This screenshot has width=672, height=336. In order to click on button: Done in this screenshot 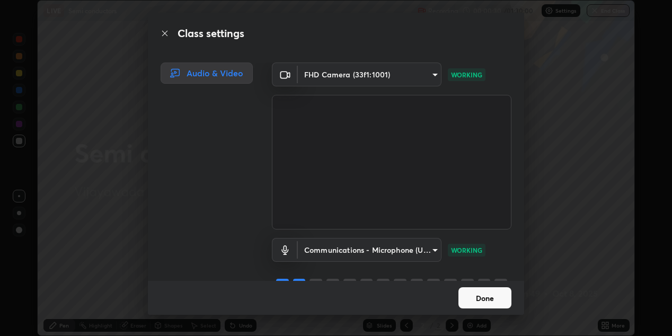, I will do `click(485, 298)`.